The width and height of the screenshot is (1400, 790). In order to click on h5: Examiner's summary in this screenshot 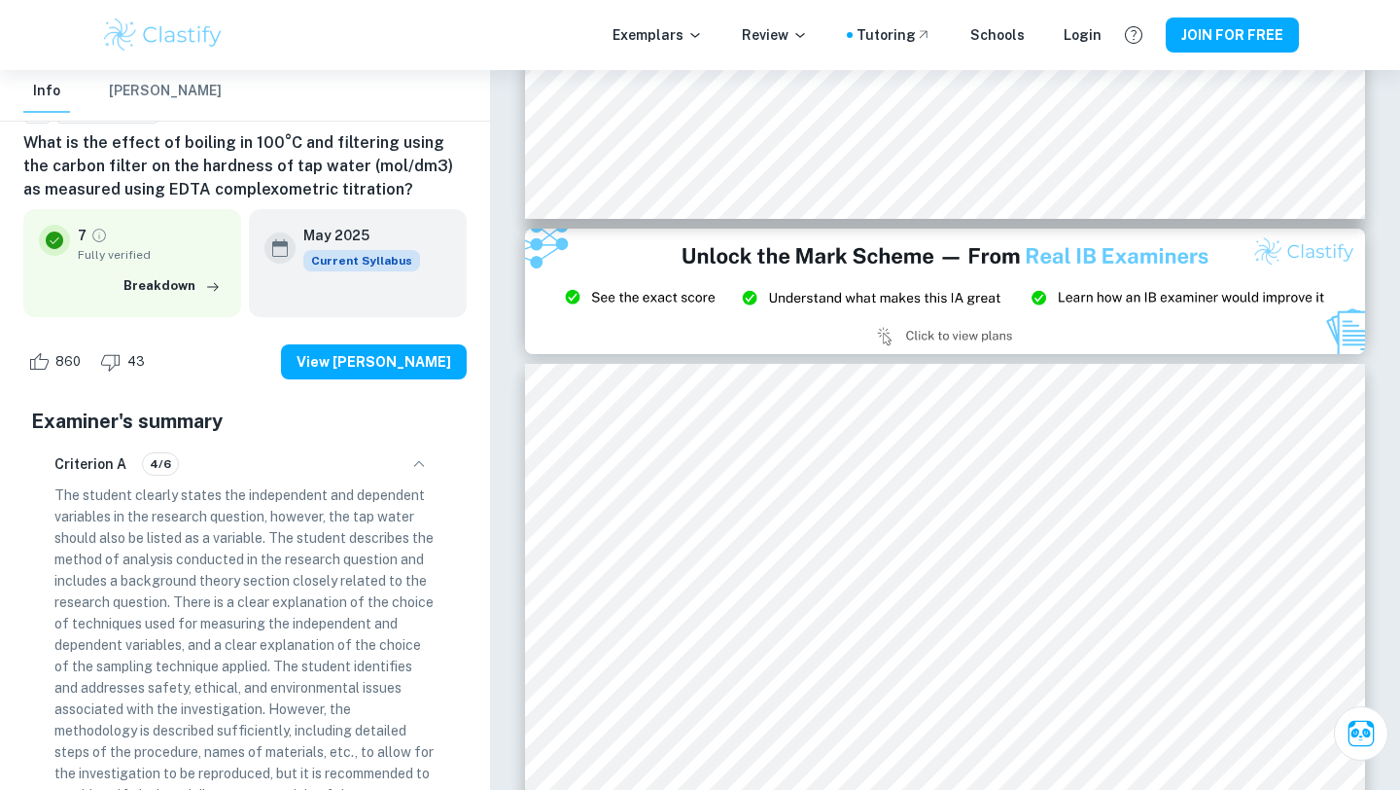, I will do `click(245, 421)`.